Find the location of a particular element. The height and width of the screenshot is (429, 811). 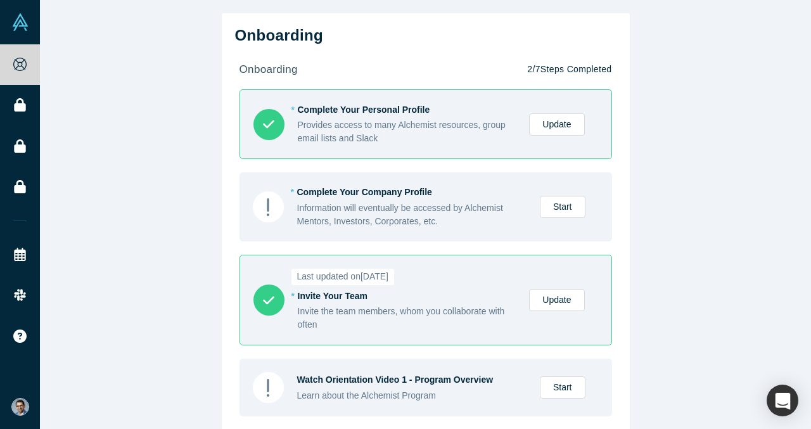

img: Alchemist Vault Logo is located at coordinates (20, 22).